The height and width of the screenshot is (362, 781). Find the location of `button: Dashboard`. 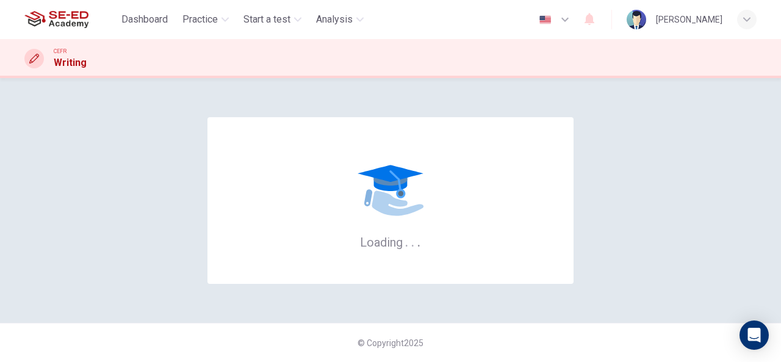

button: Dashboard is located at coordinates (145, 20).